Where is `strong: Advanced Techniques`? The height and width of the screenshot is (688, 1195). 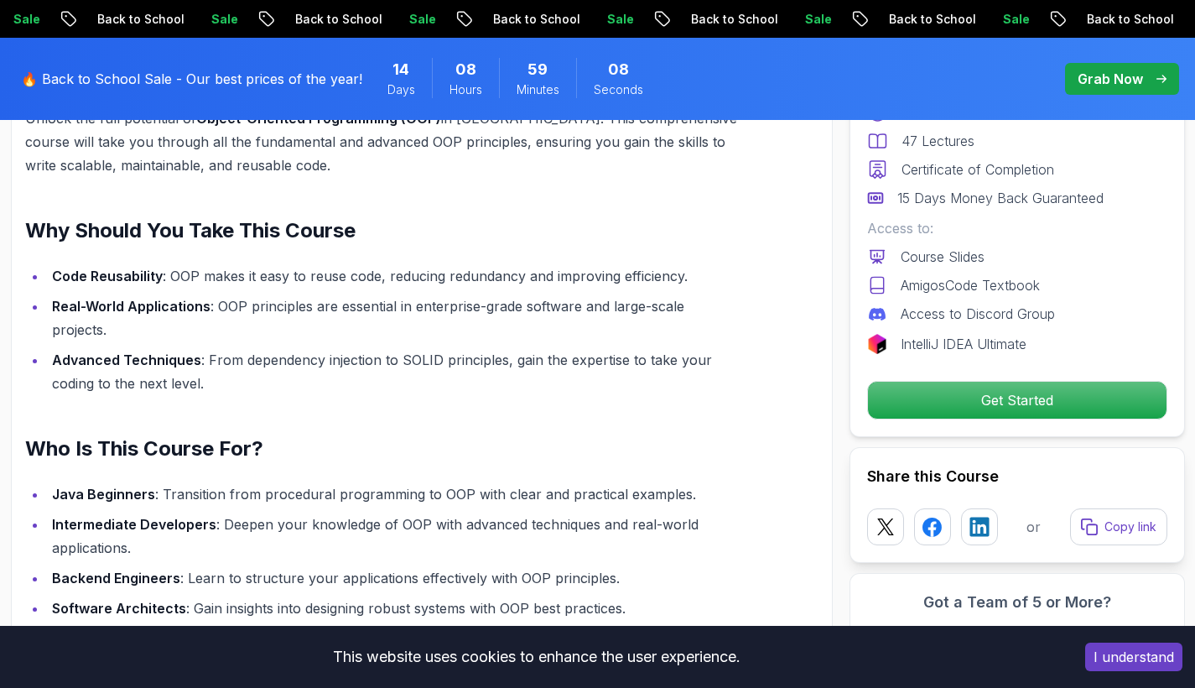
strong: Advanced Techniques is located at coordinates (127, 360).